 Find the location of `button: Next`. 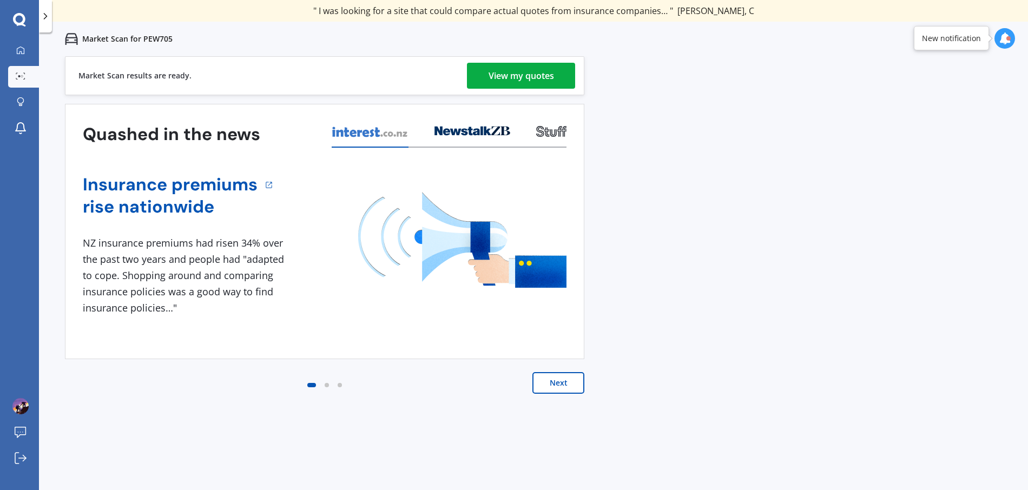

button: Next is located at coordinates (558, 383).